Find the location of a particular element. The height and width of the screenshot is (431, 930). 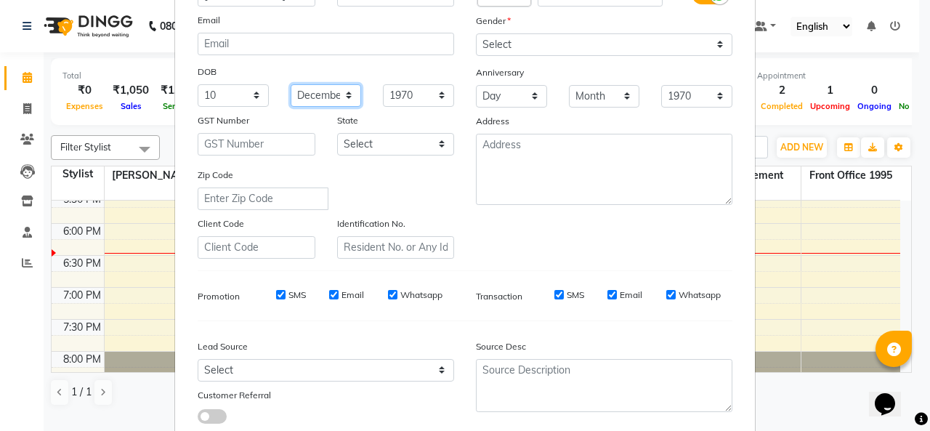

label: State is located at coordinates (347, 121).